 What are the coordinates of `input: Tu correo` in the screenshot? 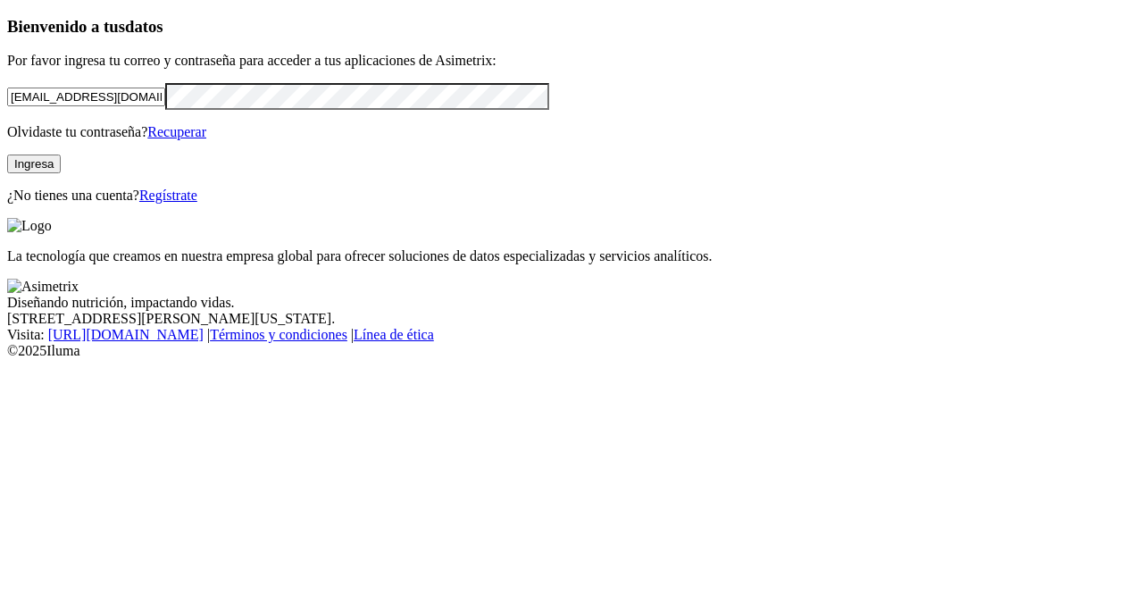 It's located at (86, 96).